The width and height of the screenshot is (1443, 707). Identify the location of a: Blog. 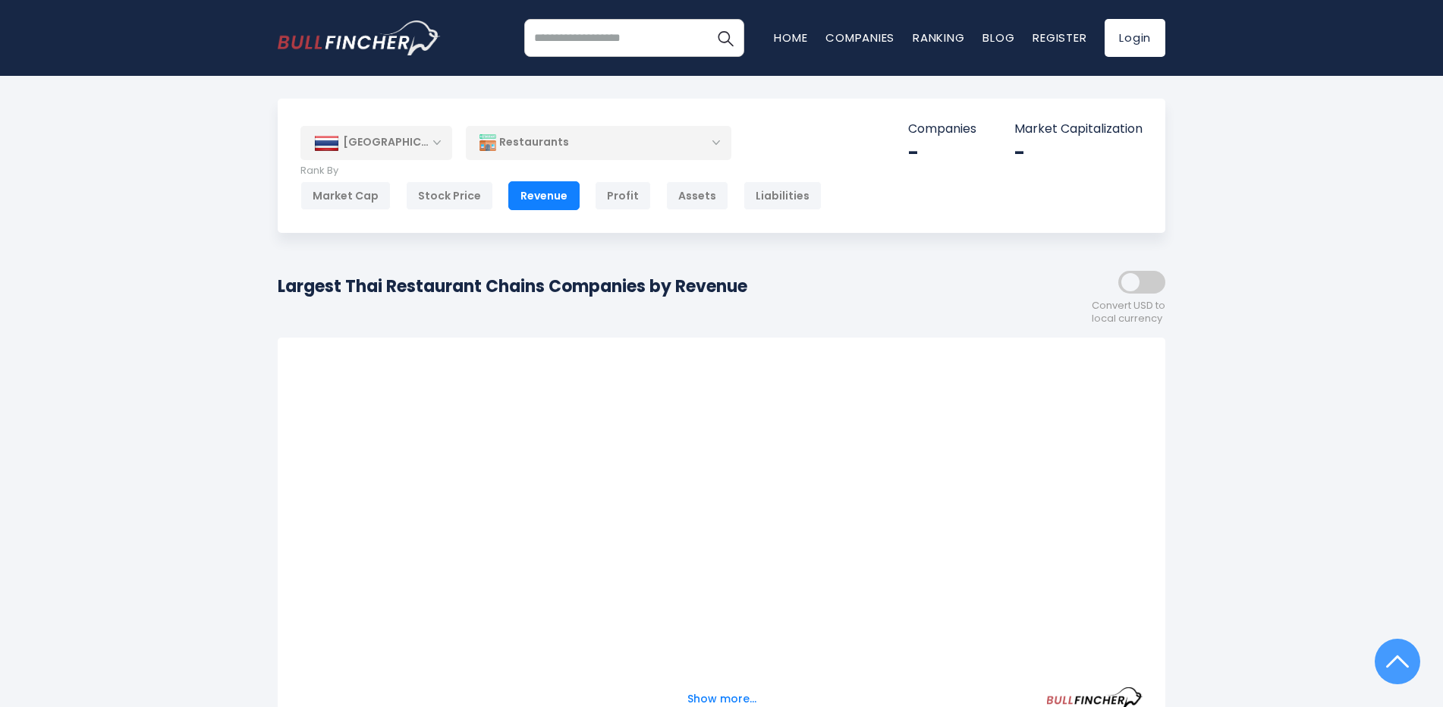
(999, 37).